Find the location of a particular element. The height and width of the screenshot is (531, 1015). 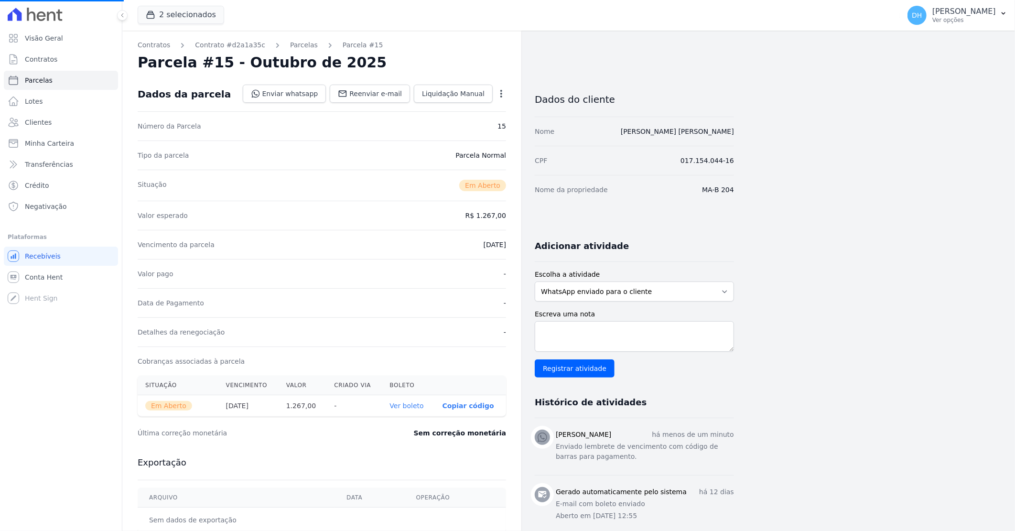

a: Visão Geral is located at coordinates (61, 38).